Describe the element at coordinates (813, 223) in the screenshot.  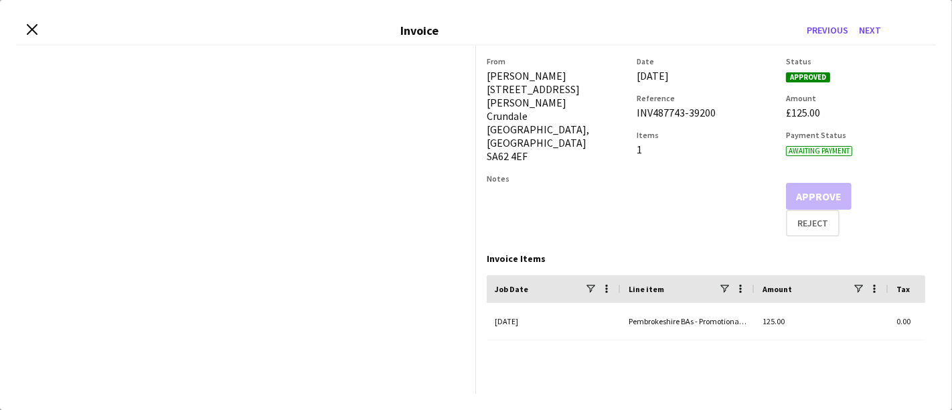
I see `button: Reject` at that location.